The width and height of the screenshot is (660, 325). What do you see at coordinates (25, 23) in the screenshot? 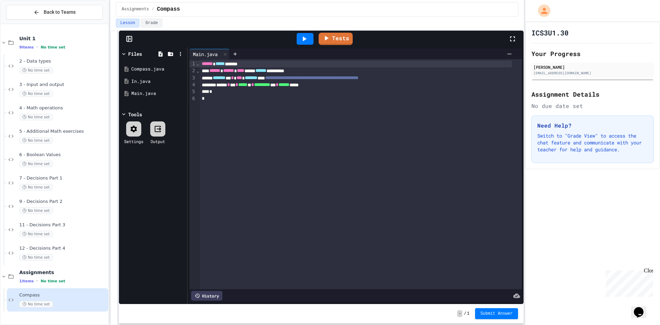
I see `div: Chat with us now!Close` at bounding box center [25, 23].